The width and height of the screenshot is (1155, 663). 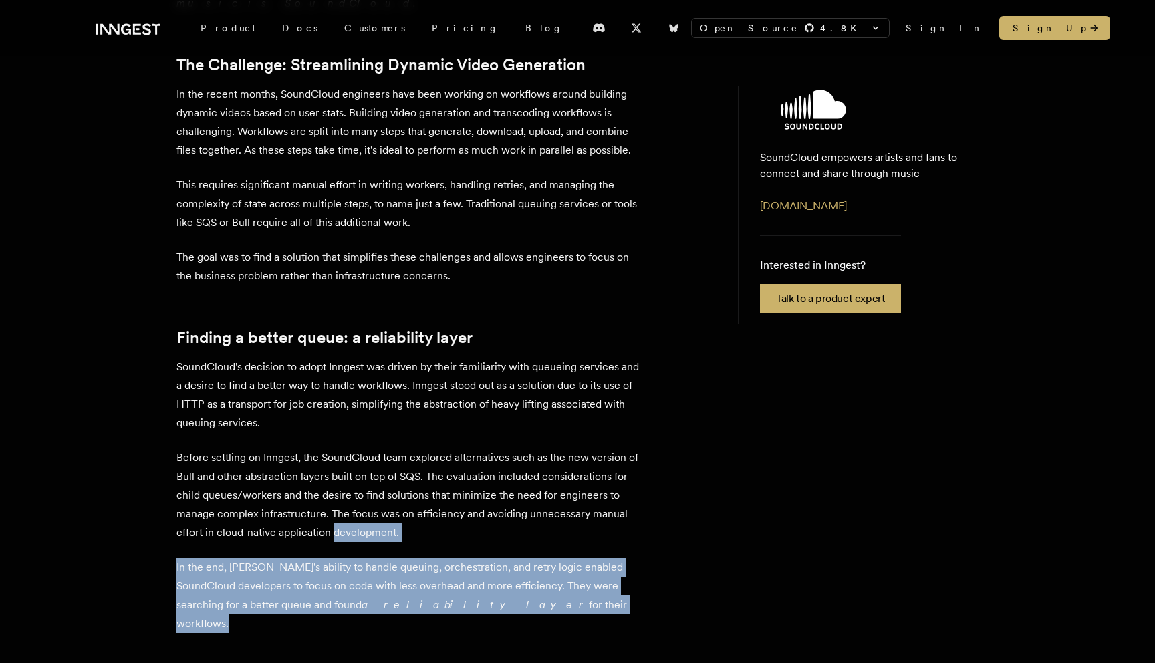 I want to click on a: Docs, so click(x=299, y=28).